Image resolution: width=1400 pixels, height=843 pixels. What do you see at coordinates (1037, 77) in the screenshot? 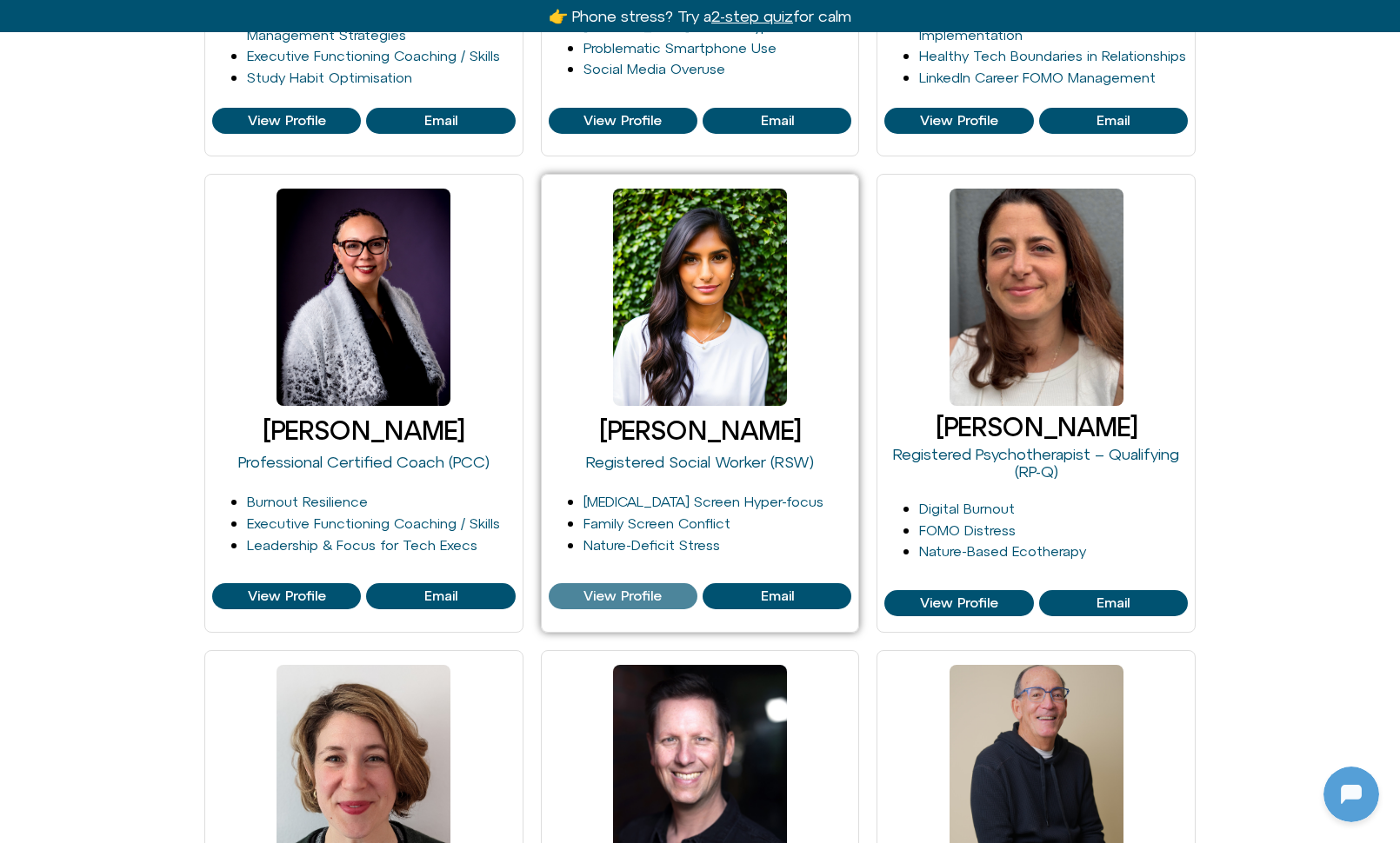
I see `a: LinkedIn Career FOMO Management` at bounding box center [1037, 77].